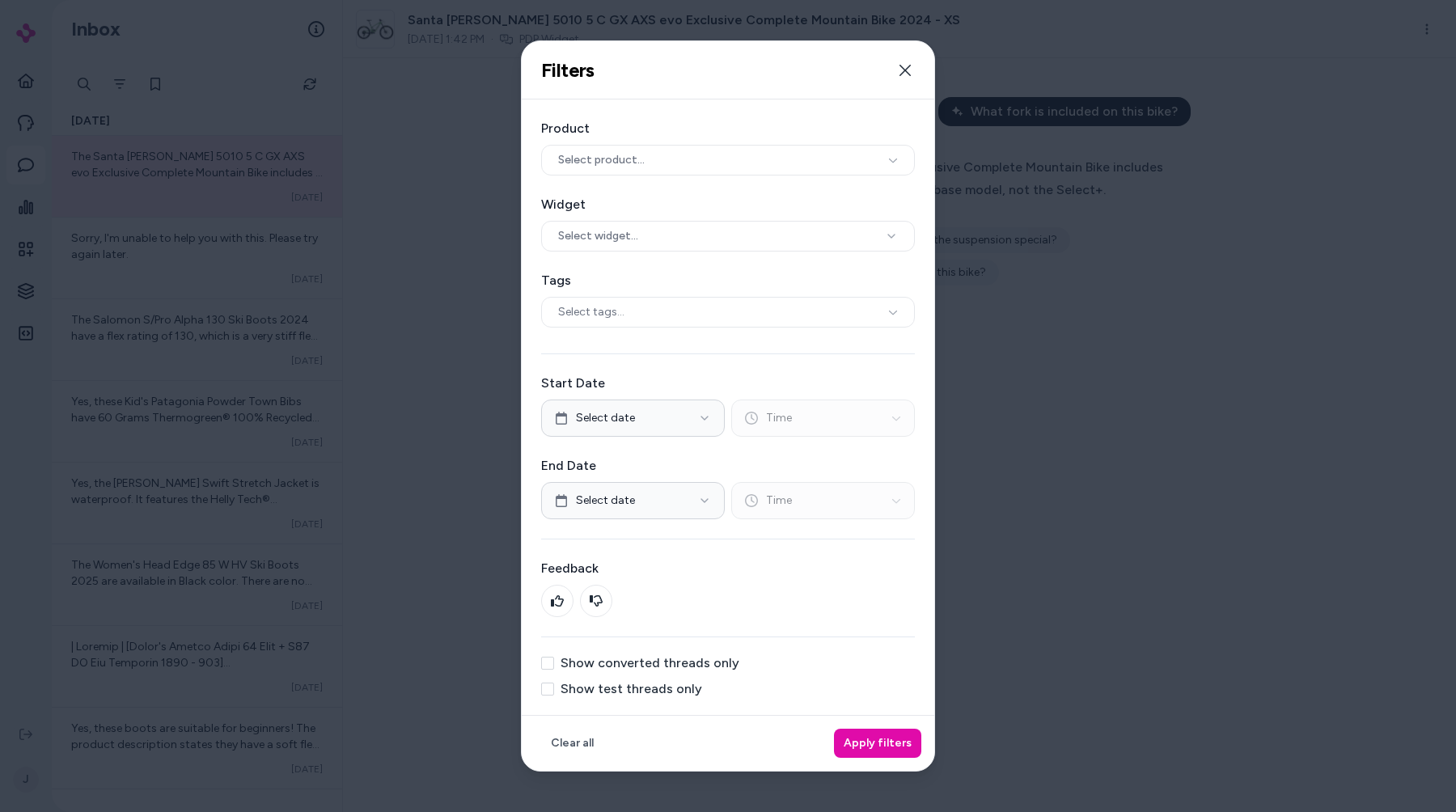  I want to click on label: Product, so click(728, 129).